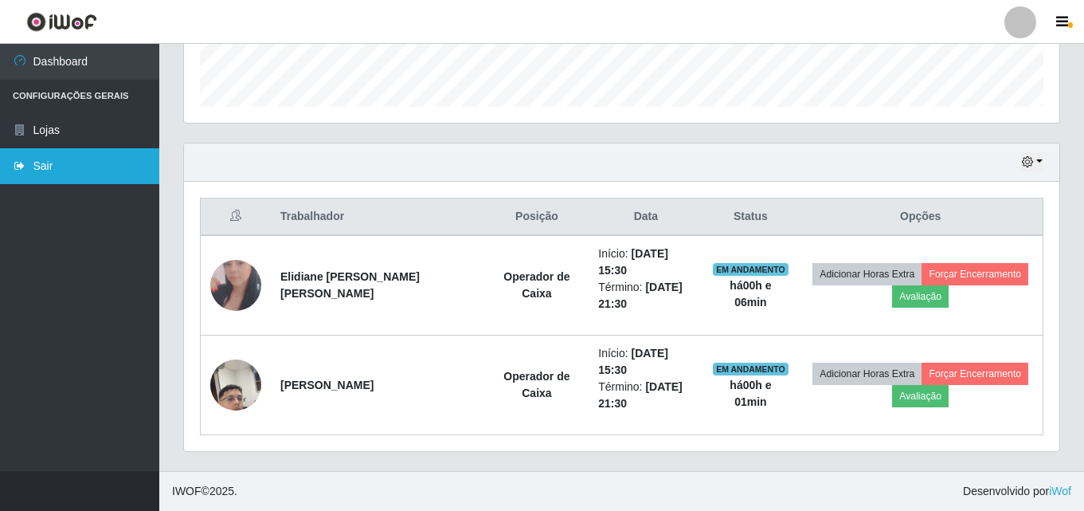  What do you see at coordinates (236, 284) in the screenshot?
I see `img: 1673908492662.jpeg` at bounding box center [236, 284].